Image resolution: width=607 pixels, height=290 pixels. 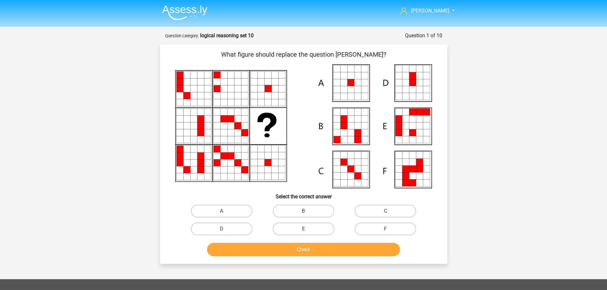 What do you see at coordinates (185, 12) in the screenshot?
I see `img: Assessly` at bounding box center [185, 12].